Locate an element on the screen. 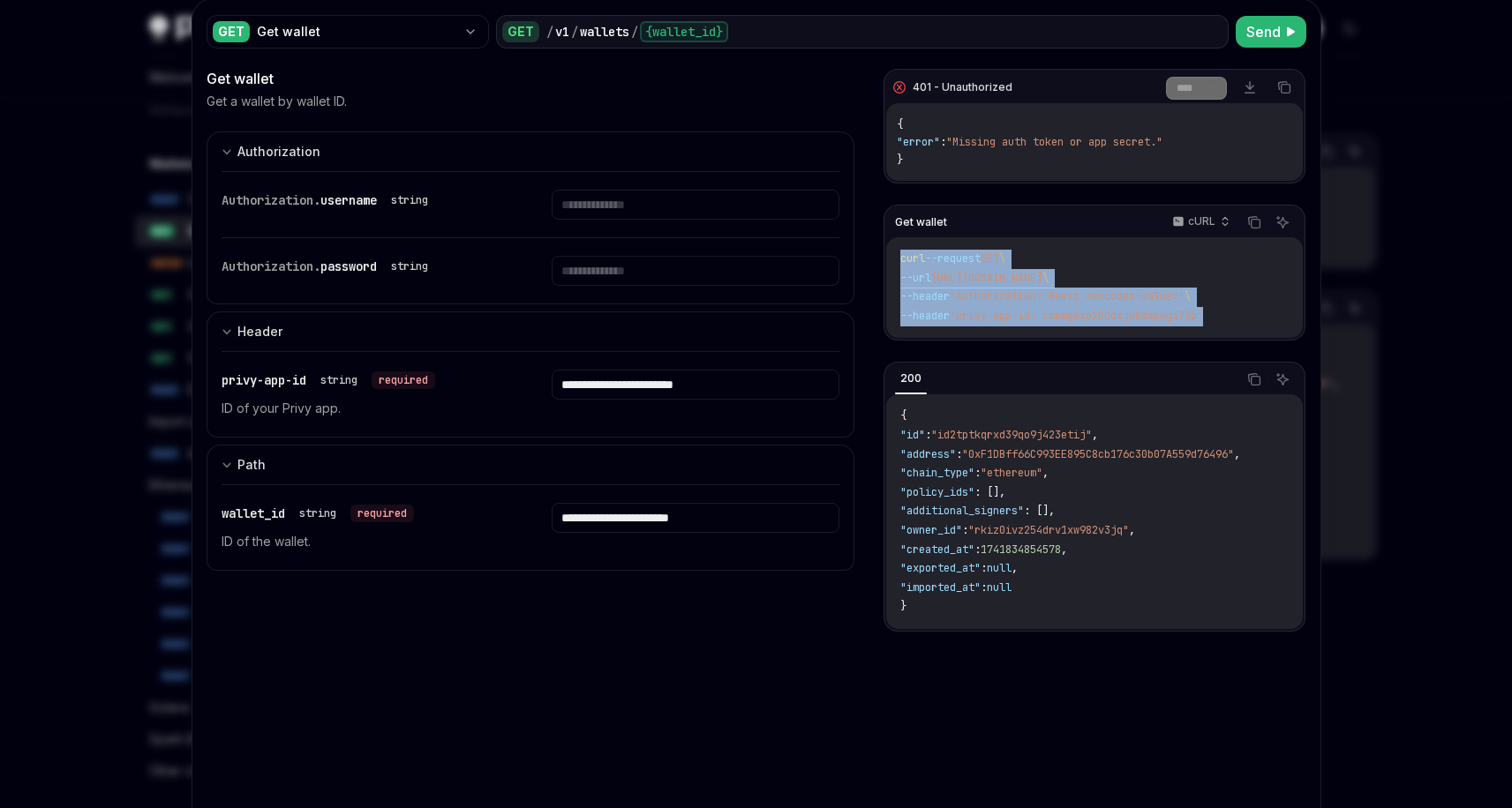 The width and height of the screenshot is (1512, 808). span: "0xF1DBff66C993EE895C8cb176c30b07A559d76496" is located at coordinates (1098, 454).